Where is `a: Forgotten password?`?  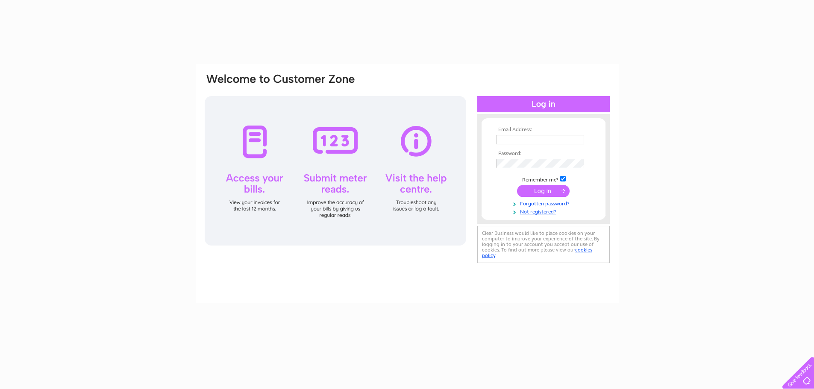
a: Forgotten password? is located at coordinates (545, 203).